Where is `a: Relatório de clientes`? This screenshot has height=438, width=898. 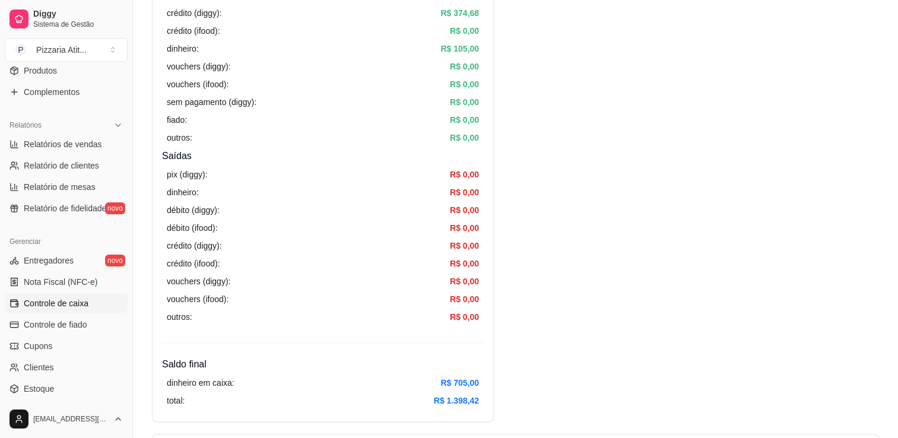
a: Relatório de clientes is located at coordinates (66, 166).